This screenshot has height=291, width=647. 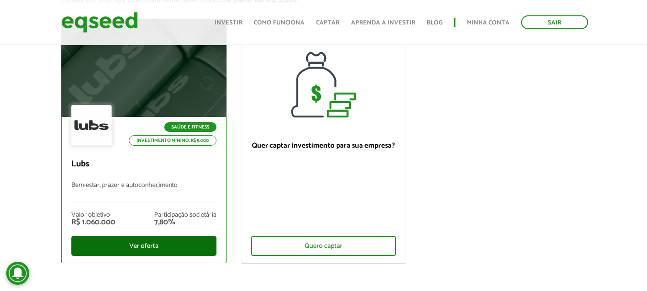 What do you see at coordinates (554, 22) in the screenshot?
I see `a: Sair` at bounding box center [554, 22].